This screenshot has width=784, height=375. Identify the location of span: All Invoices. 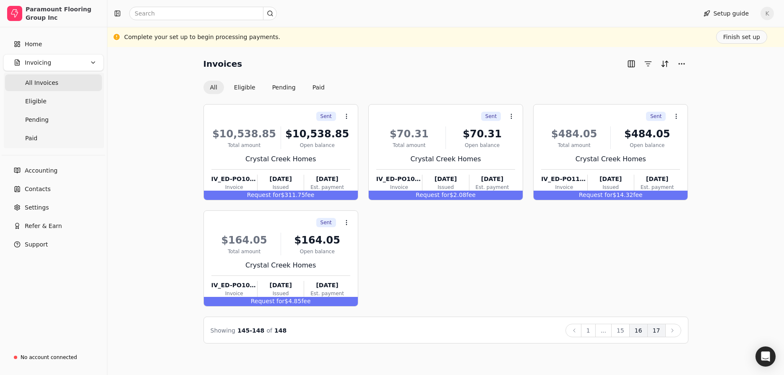
(42, 83).